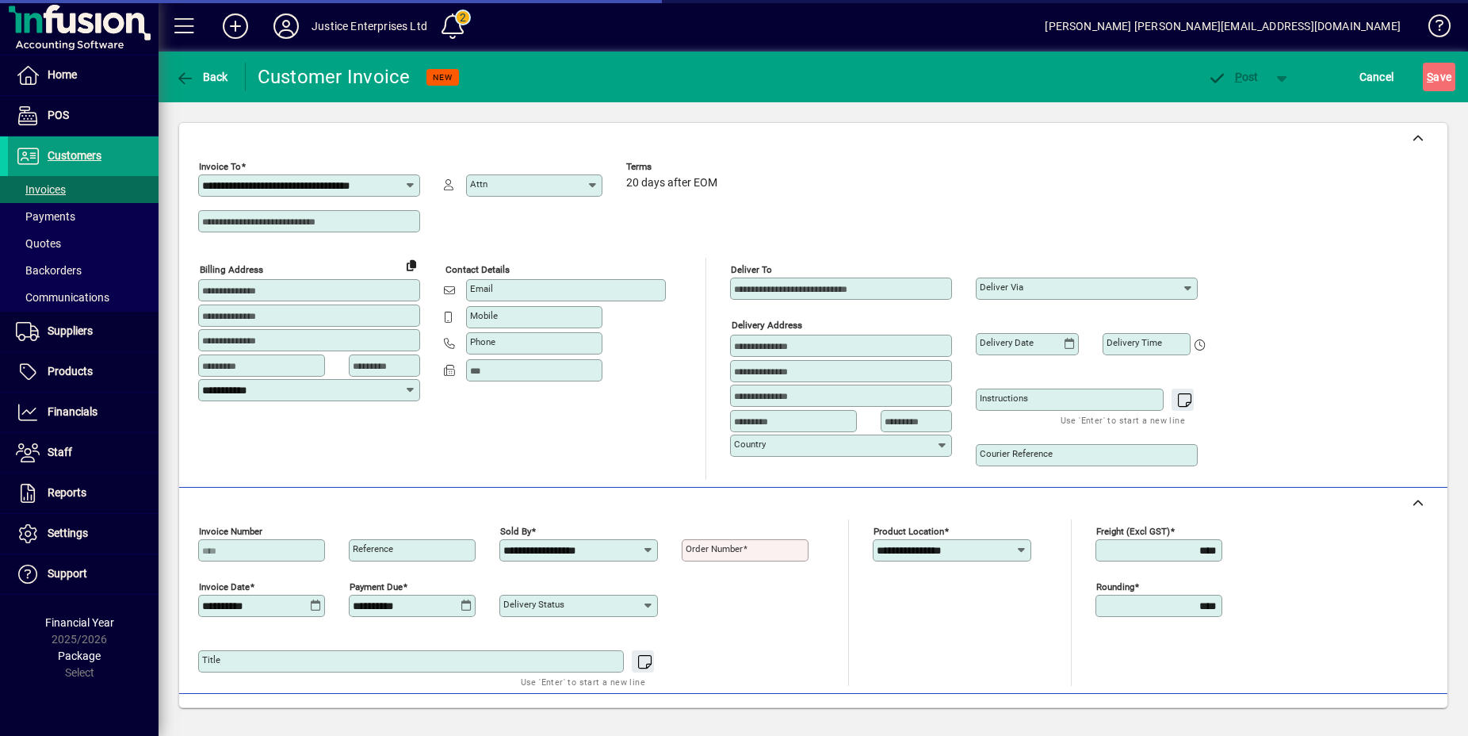  I want to click on span: Products, so click(70, 371).